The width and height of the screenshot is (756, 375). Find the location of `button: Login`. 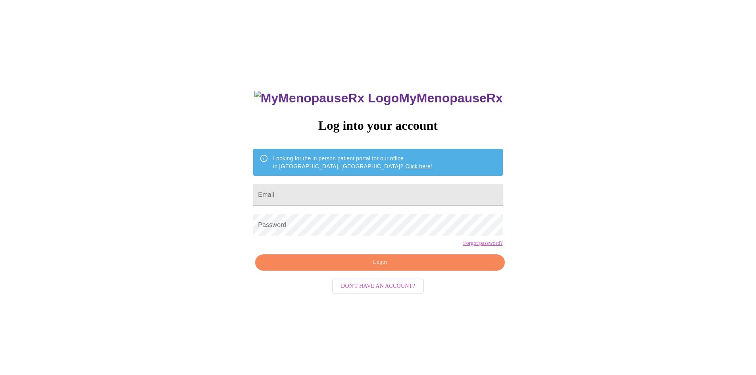

button: Login is located at coordinates (380, 262).